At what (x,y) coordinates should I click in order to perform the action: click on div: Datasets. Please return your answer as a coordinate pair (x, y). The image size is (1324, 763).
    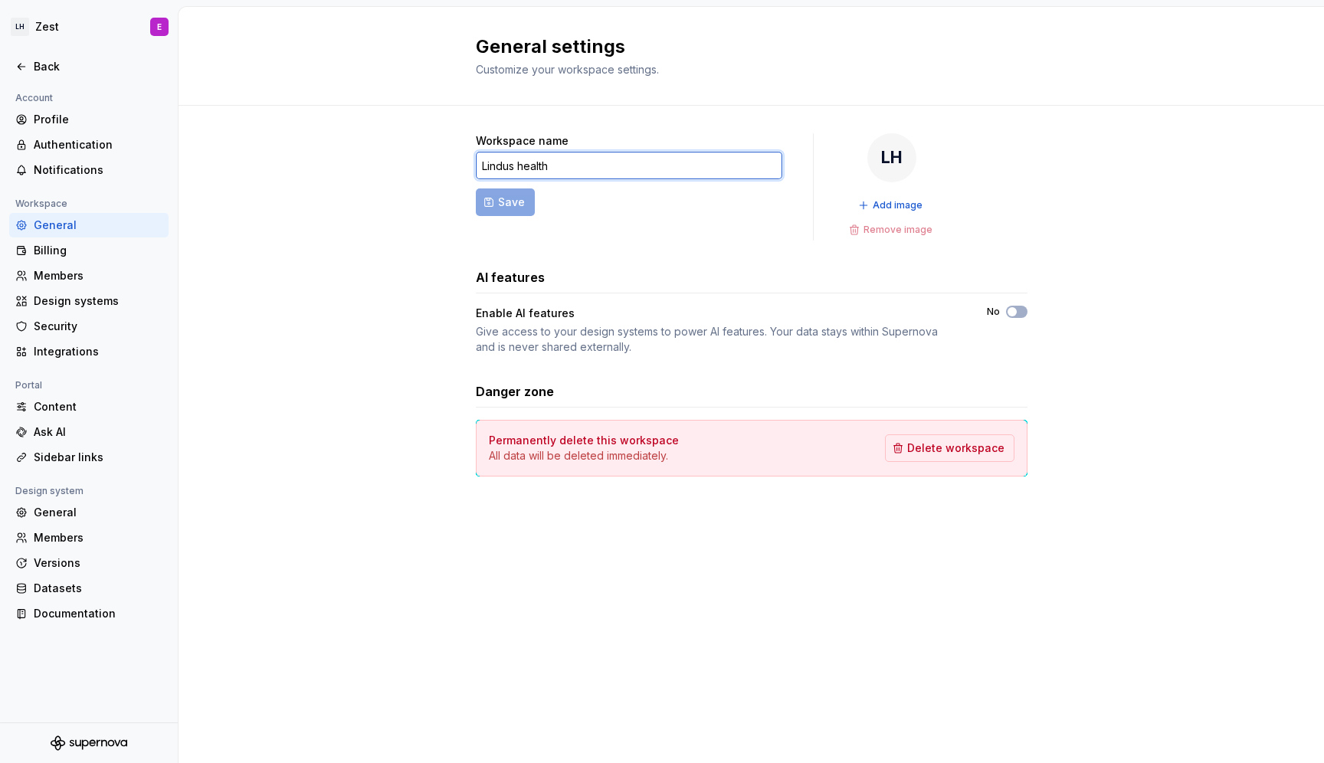
    Looking at the image, I should click on (98, 589).